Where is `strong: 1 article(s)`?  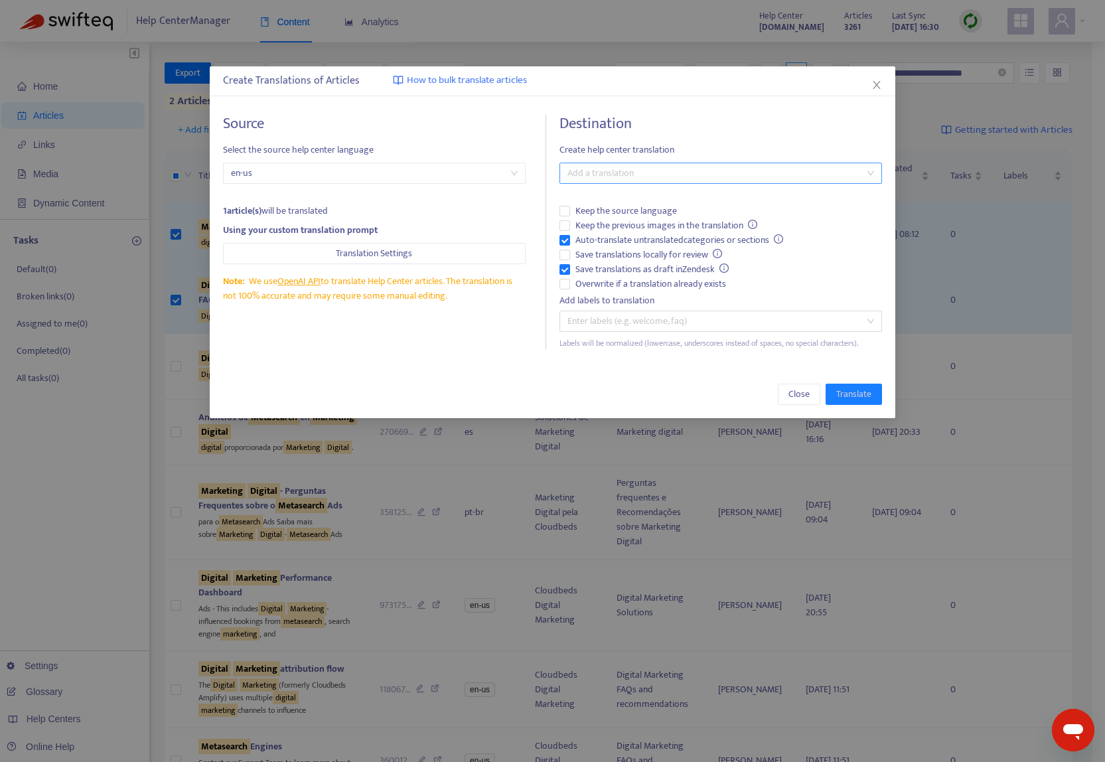 strong: 1 article(s) is located at coordinates (242, 210).